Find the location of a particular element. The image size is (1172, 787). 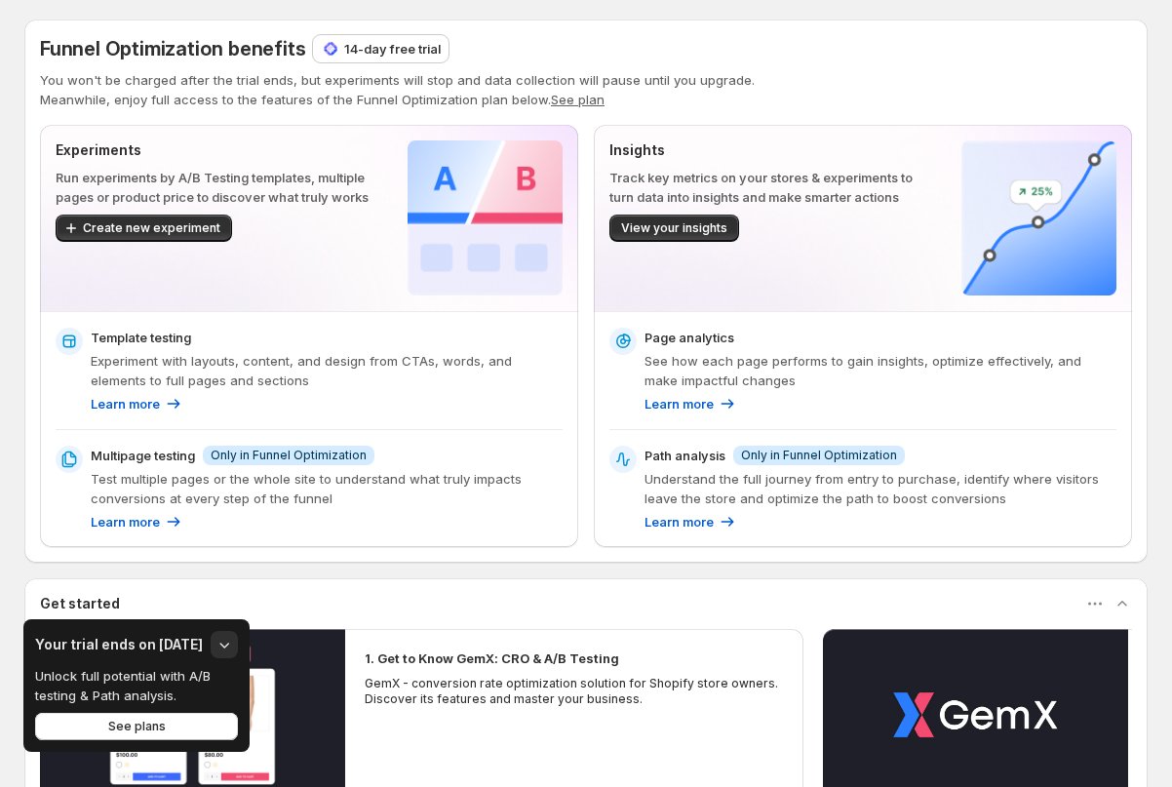

img: 14-day free trial is located at coordinates (331, 49).